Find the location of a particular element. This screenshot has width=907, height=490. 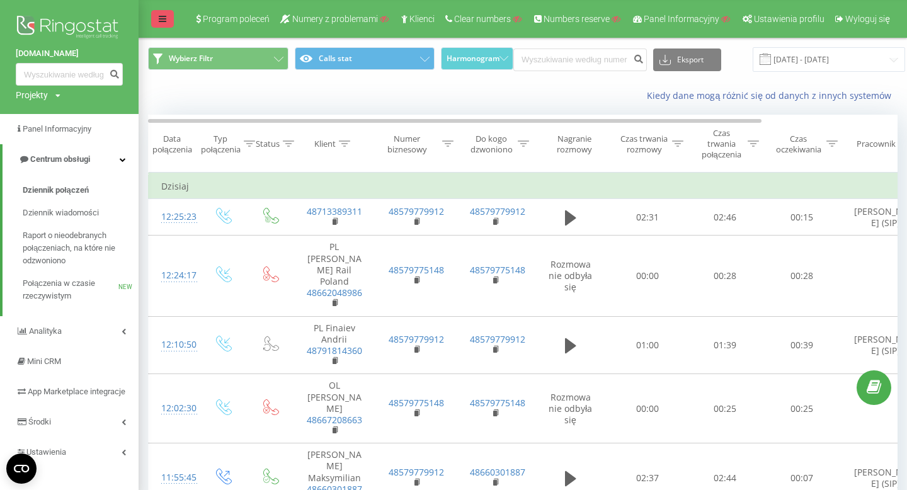

span: Raport o nieodebranych połączeniach, na które nie odzwoniono is located at coordinates (77, 248).